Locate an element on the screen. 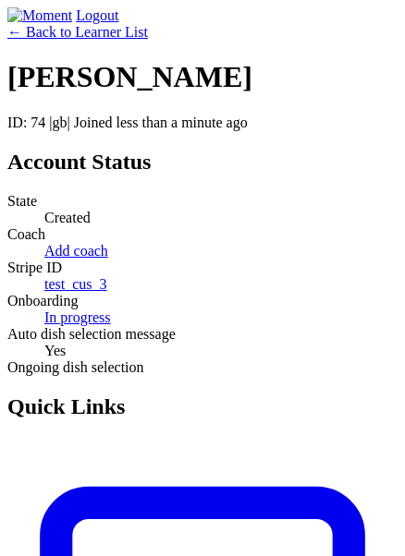 Image resolution: width=405 pixels, height=556 pixels. a: test_cus_3 is located at coordinates (76, 284).